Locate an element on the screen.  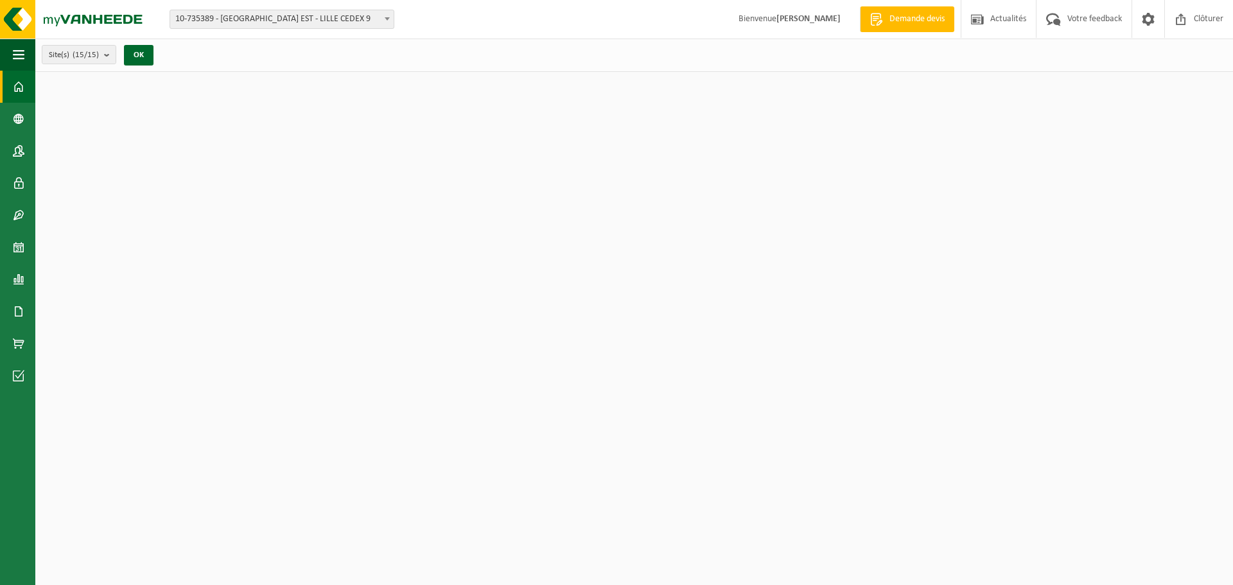
count: (15/15) is located at coordinates (85, 55).